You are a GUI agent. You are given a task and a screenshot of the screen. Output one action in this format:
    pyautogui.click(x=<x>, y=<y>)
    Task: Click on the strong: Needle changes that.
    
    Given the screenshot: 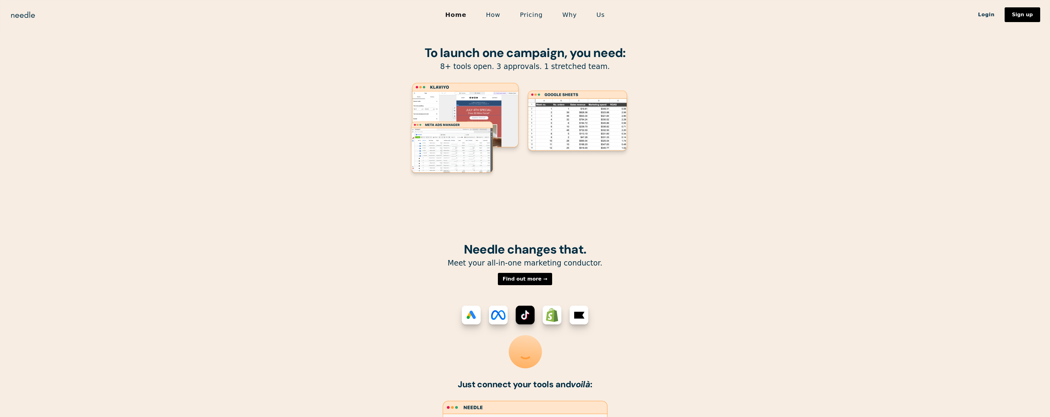 What is the action you would take?
    pyautogui.click(x=525, y=249)
    